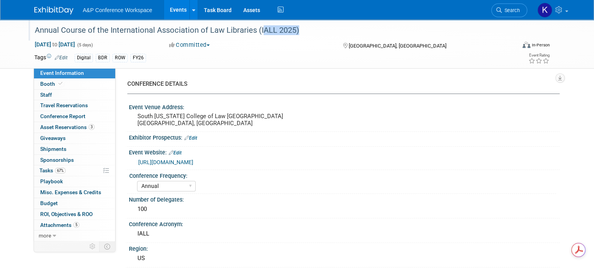  I want to click on span: Giveaways, so click(53, 138).